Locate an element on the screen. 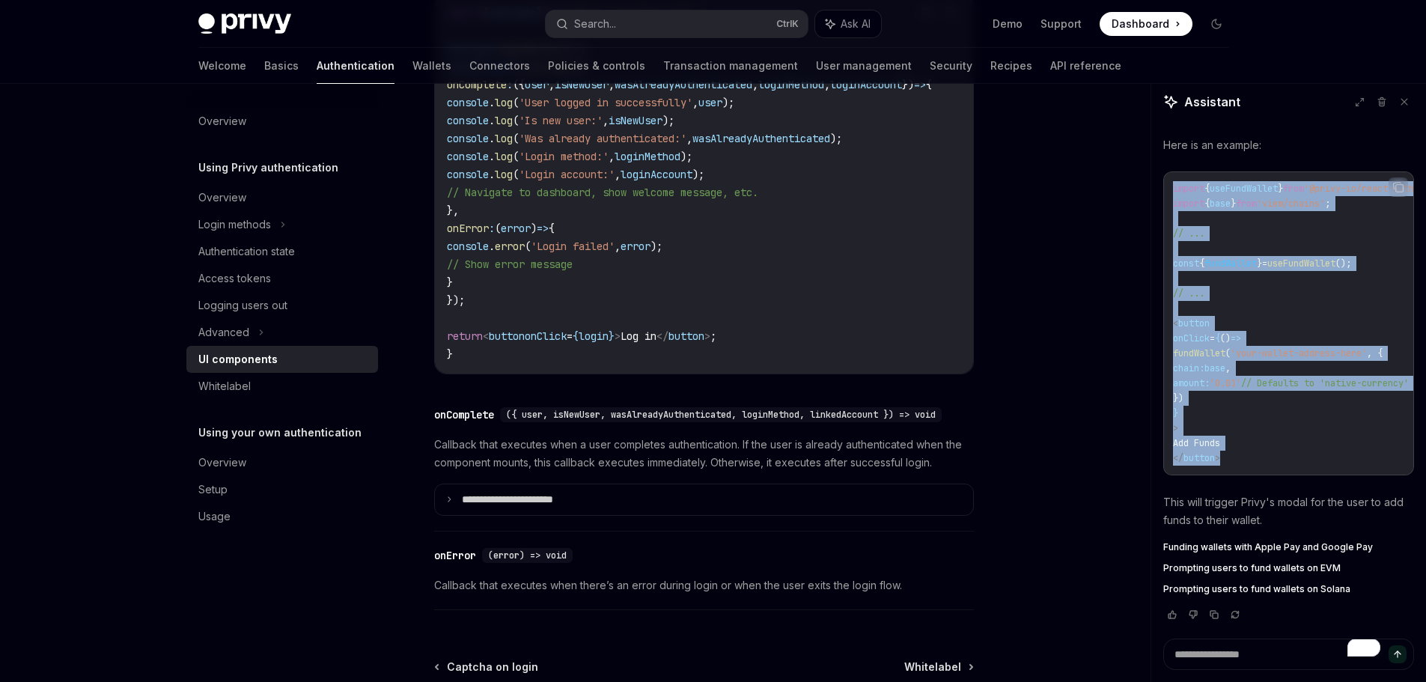 The height and width of the screenshot is (682, 1426). span: ({ user, isNewUser, wasAlreadyAuthenticated, loginMethod, linkedAccount }) => void is located at coordinates (721, 415).